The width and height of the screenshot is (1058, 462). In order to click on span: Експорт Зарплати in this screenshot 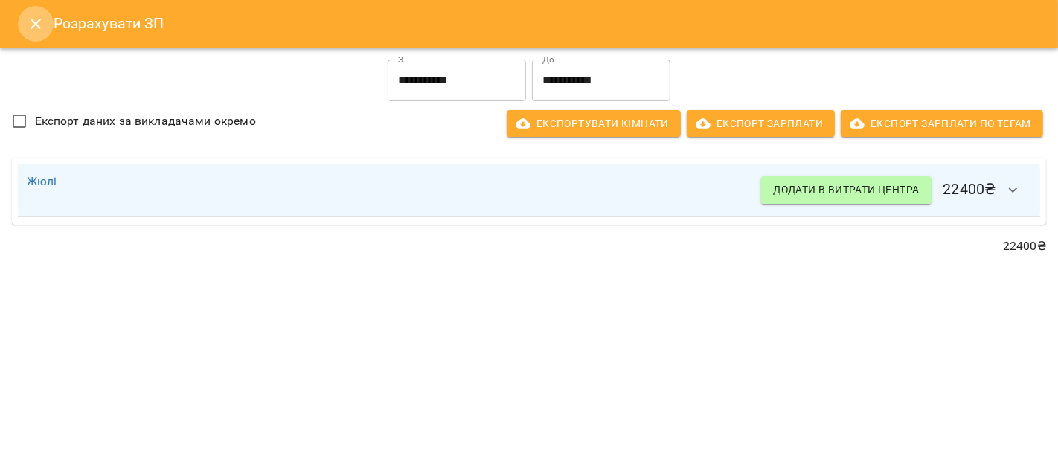, I will do `click(760, 123)`.